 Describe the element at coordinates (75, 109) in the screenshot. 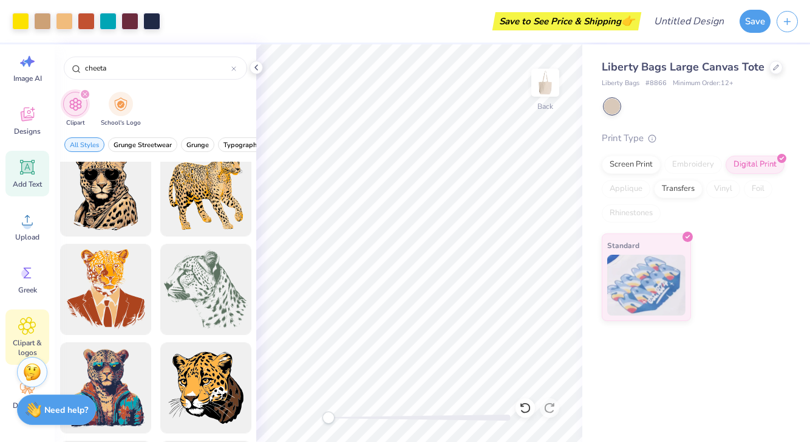

I see `div: filter for Clipart` at that location.